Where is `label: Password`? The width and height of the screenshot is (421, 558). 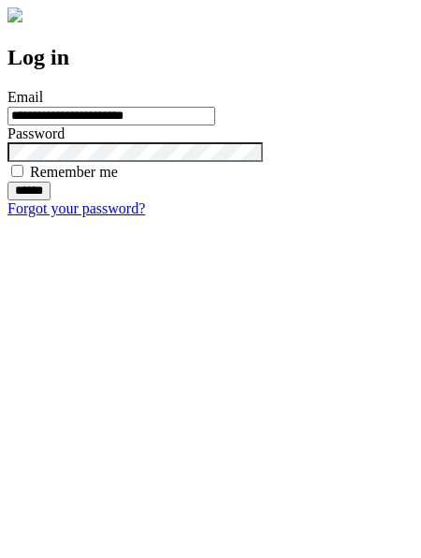 label: Password is located at coordinates (36, 133).